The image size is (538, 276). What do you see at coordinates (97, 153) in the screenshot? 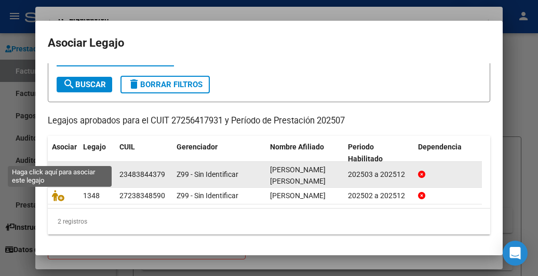
I see `datatable-header-cell: Legajo` at bounding box center [97, 153].